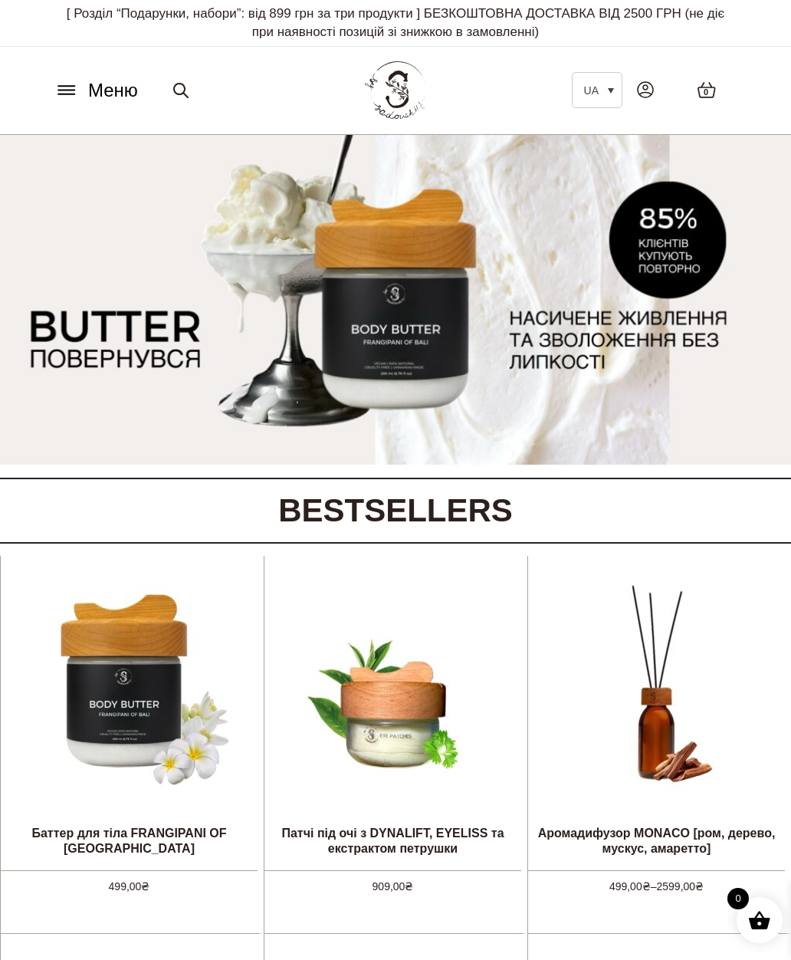  What do you see at coordinates (657, 686) in the screenshot?
I see `img: Аромадифузор MONACO [ром, дерево, мускус, амаретто]` at bounding box center [657, 686].